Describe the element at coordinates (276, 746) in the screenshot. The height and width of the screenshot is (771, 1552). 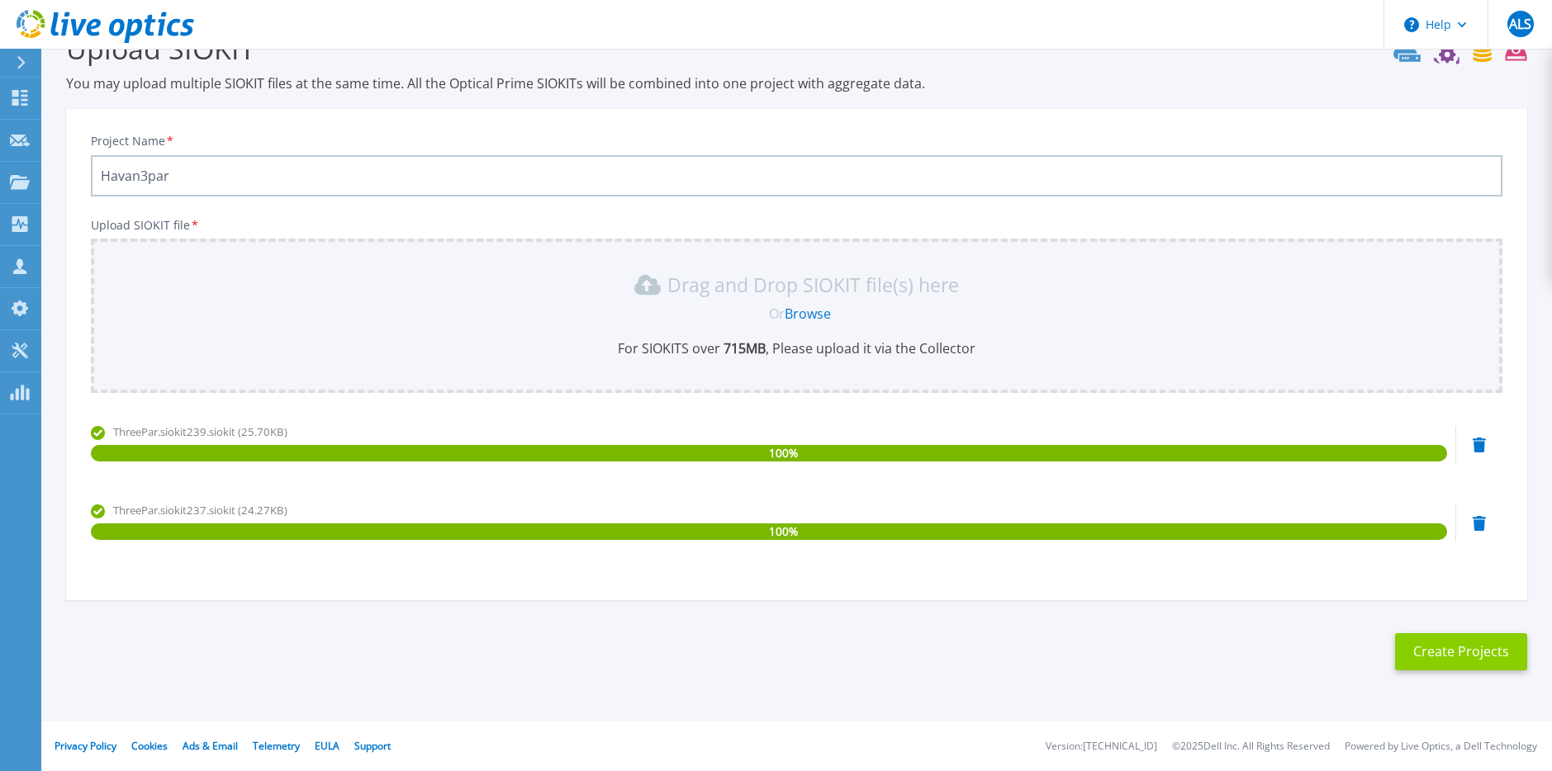
I see `a: Telemetry` at that location.